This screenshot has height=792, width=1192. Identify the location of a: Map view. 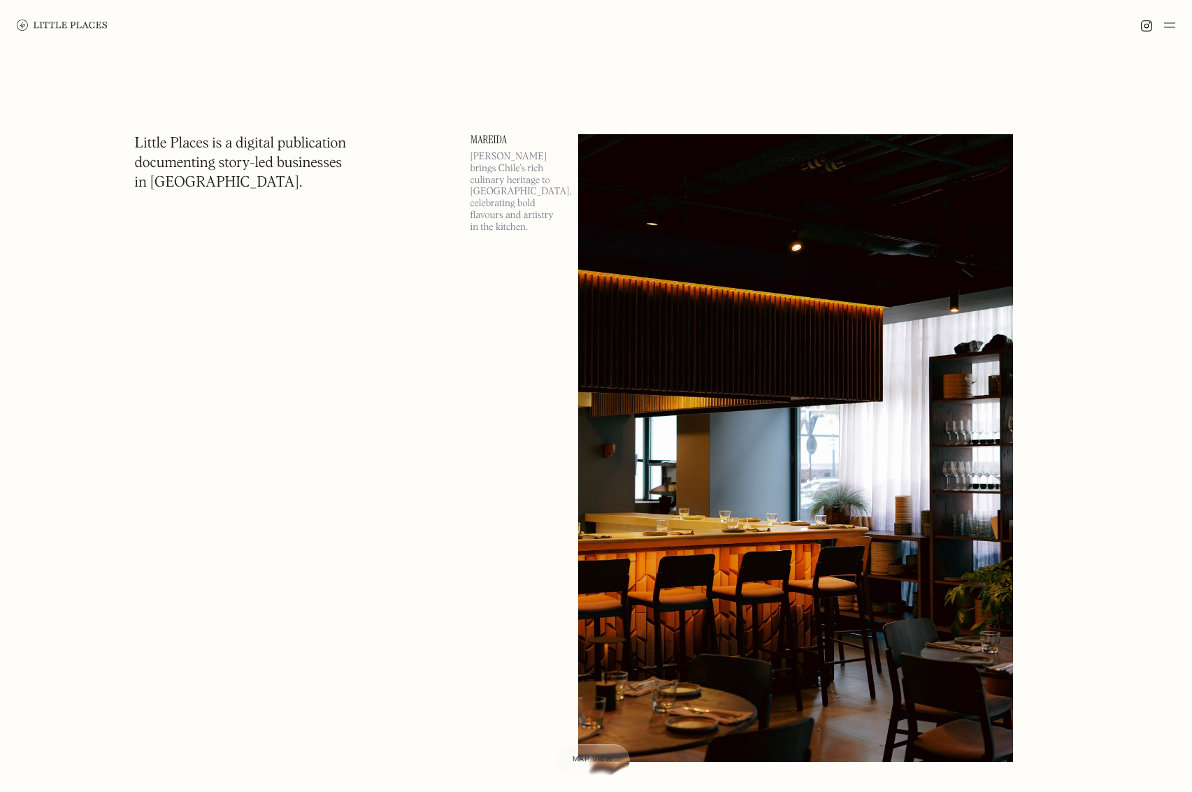
(593, 760).